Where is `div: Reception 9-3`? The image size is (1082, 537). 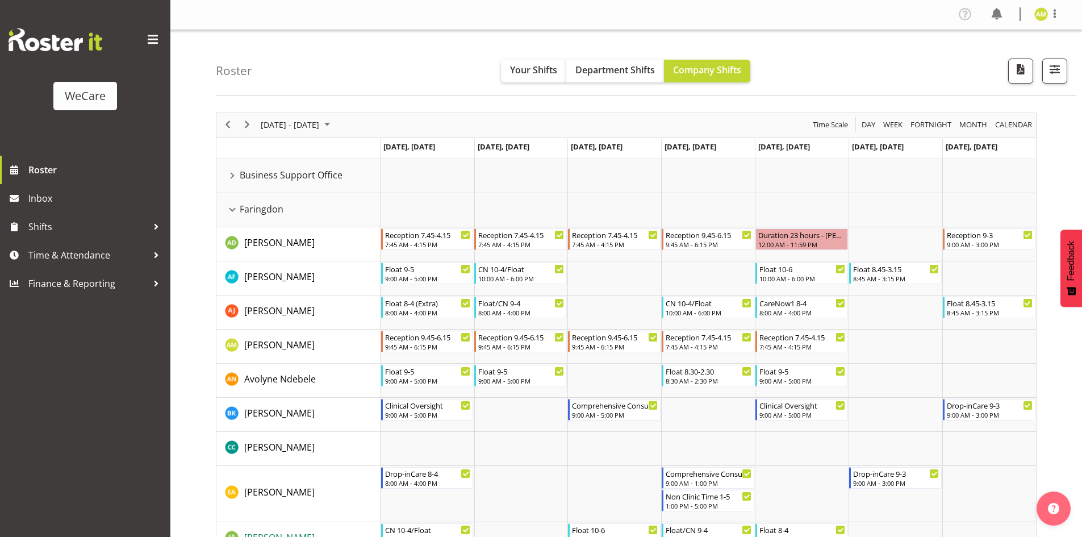
div: Reception 9-3 is located at coordinates (990, 235).